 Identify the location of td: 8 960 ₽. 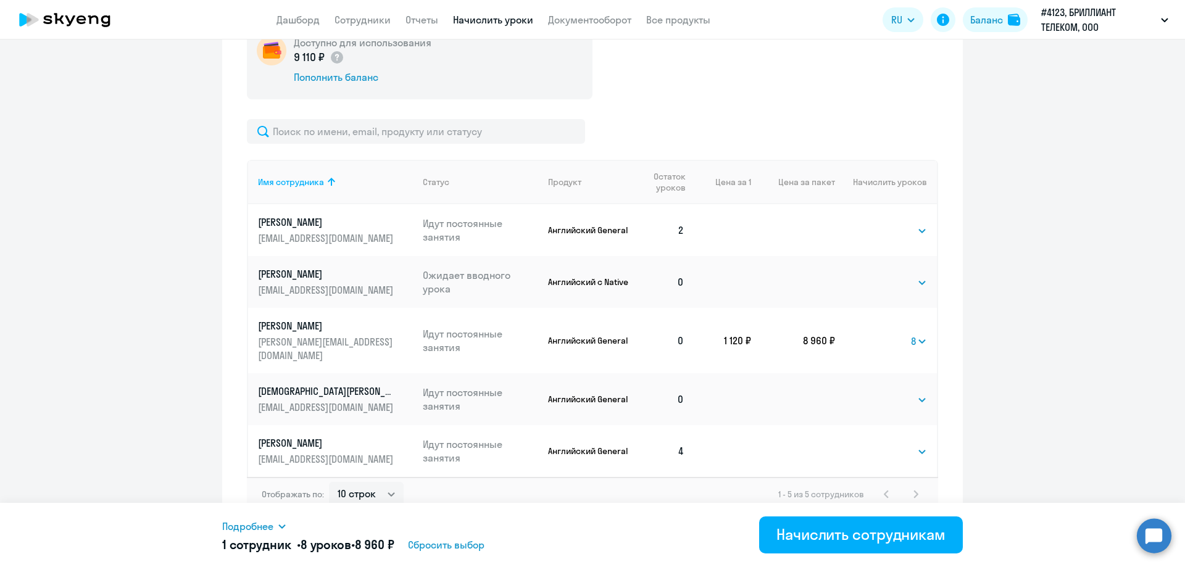
(793, 341).